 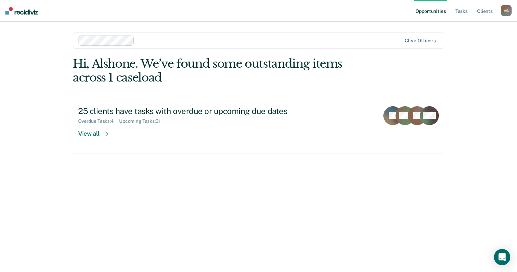 I want to click on a: 25 clients have tasks with overdue or upcoming due datesOverdue Tasks:4Upcoming Tasks:31View all, so click(x=259, y=127).